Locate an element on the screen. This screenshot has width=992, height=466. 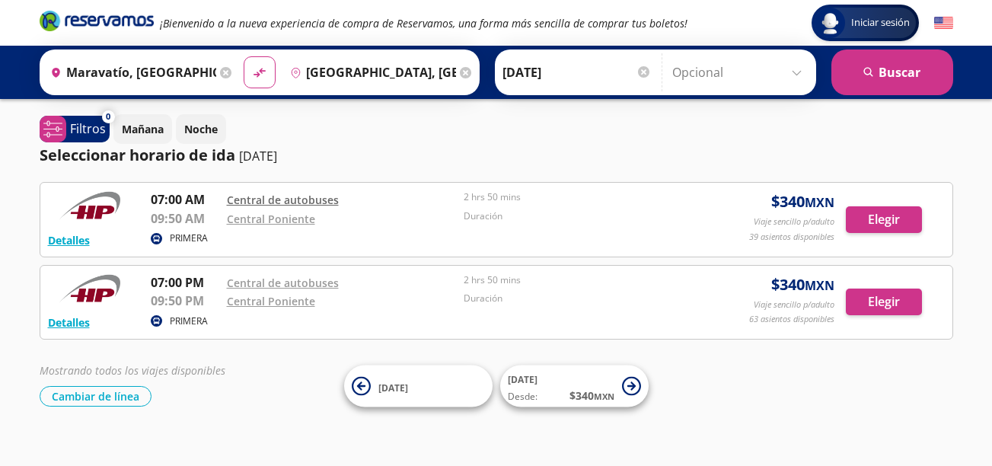
em: ¡Bienvenido a la nueva experiencia de compra de Reservamos, una forma más sencilla de comprar tus... is located at coordinates (423, 23).